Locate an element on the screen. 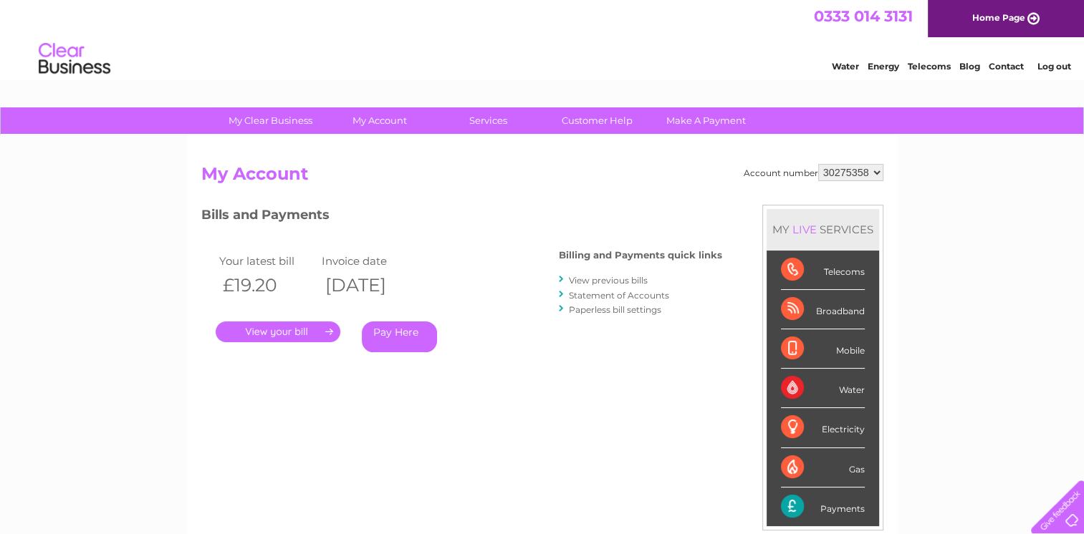 The width and height of the screenshot is (1084, 534). div: Account number is located at coordinates (813, 173).